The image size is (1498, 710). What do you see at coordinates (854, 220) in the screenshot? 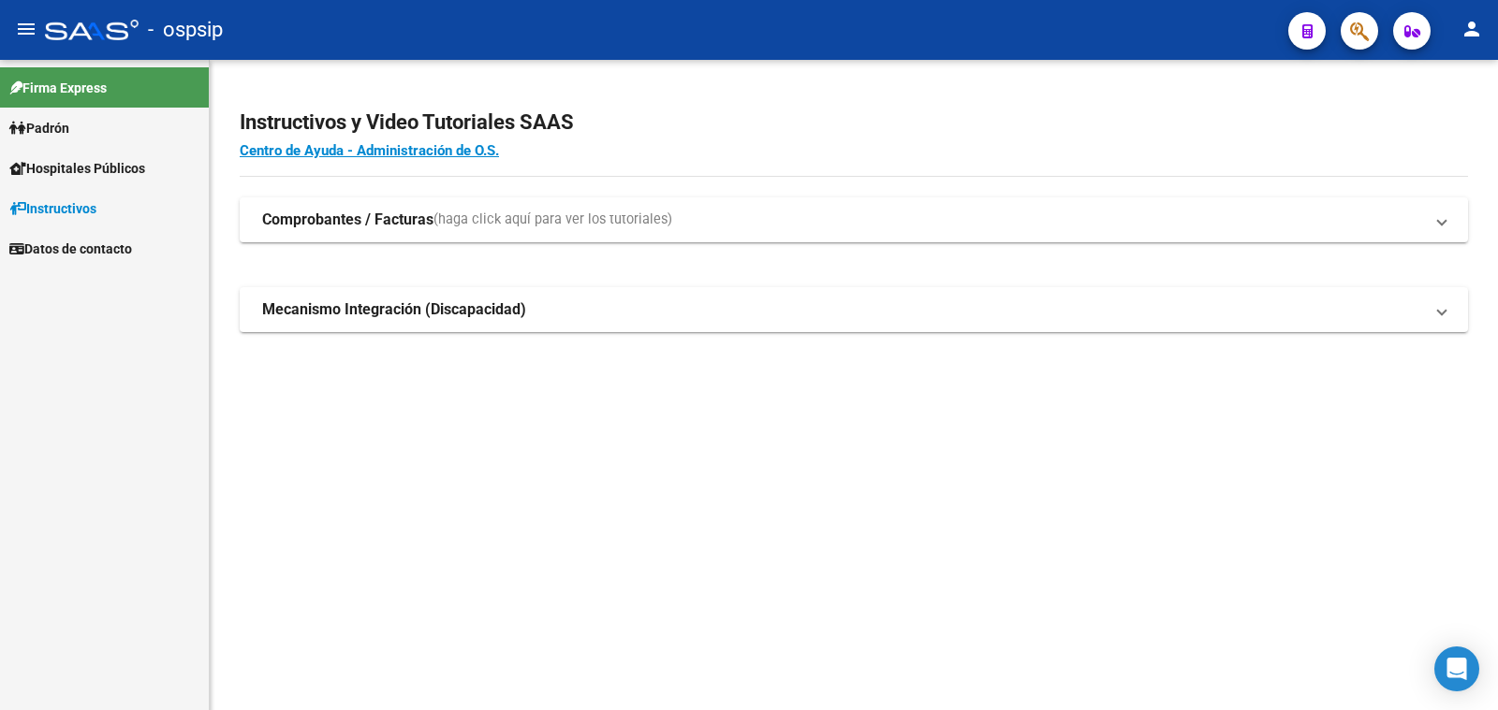
I see `mat-expansion-panel-header: Comprobantes / Facturas(haga click aquí para ver los tutoriales)` at bounding box center [854, 220].